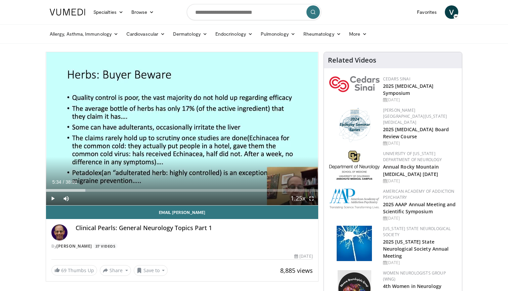 This screenshot has height=291, width=508. What do you see at coordinates (74, 270) in the screenshot?
I see `a: 69 Thumbs Up` at bounding box center [74, 270].